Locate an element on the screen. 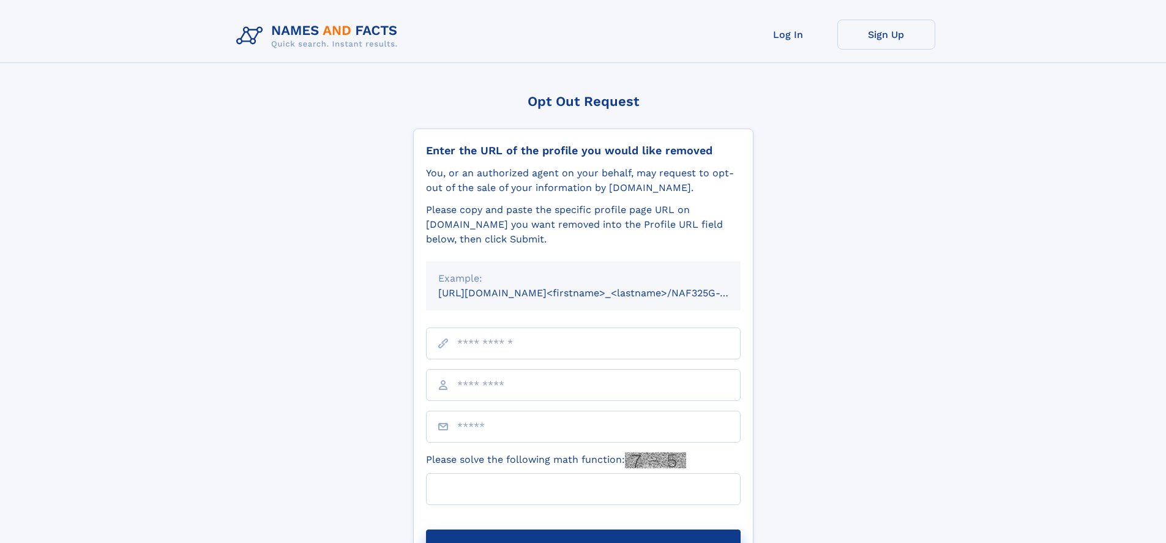  div: You, or an authorized agent on your behalf, may request to opt-out of the sale of your informatio... is located at coordinates (583, 181).